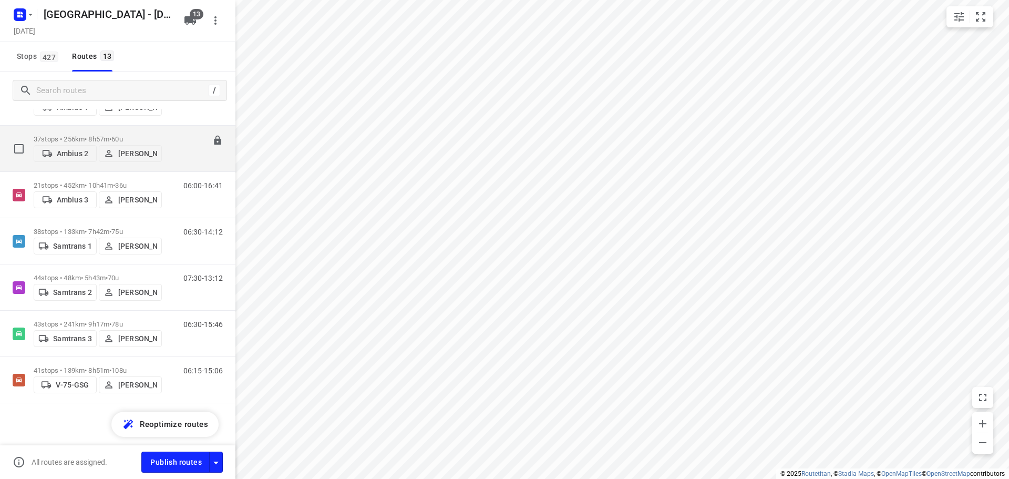 The width and height of the screenshot is (1009, 479). Describe the element at coordinates (981, 17) in the screenshot. I see `button: Fit zoom` at that location.